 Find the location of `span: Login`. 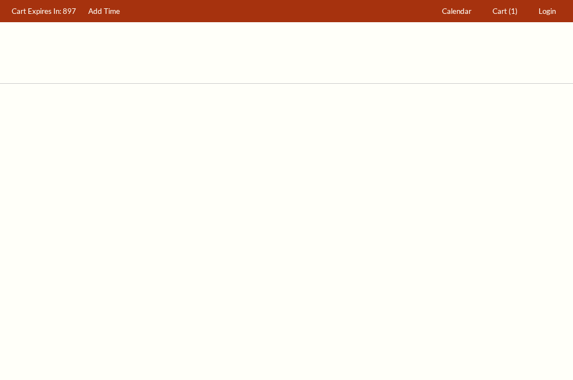

span: Login is located at coordinates (547, 11).